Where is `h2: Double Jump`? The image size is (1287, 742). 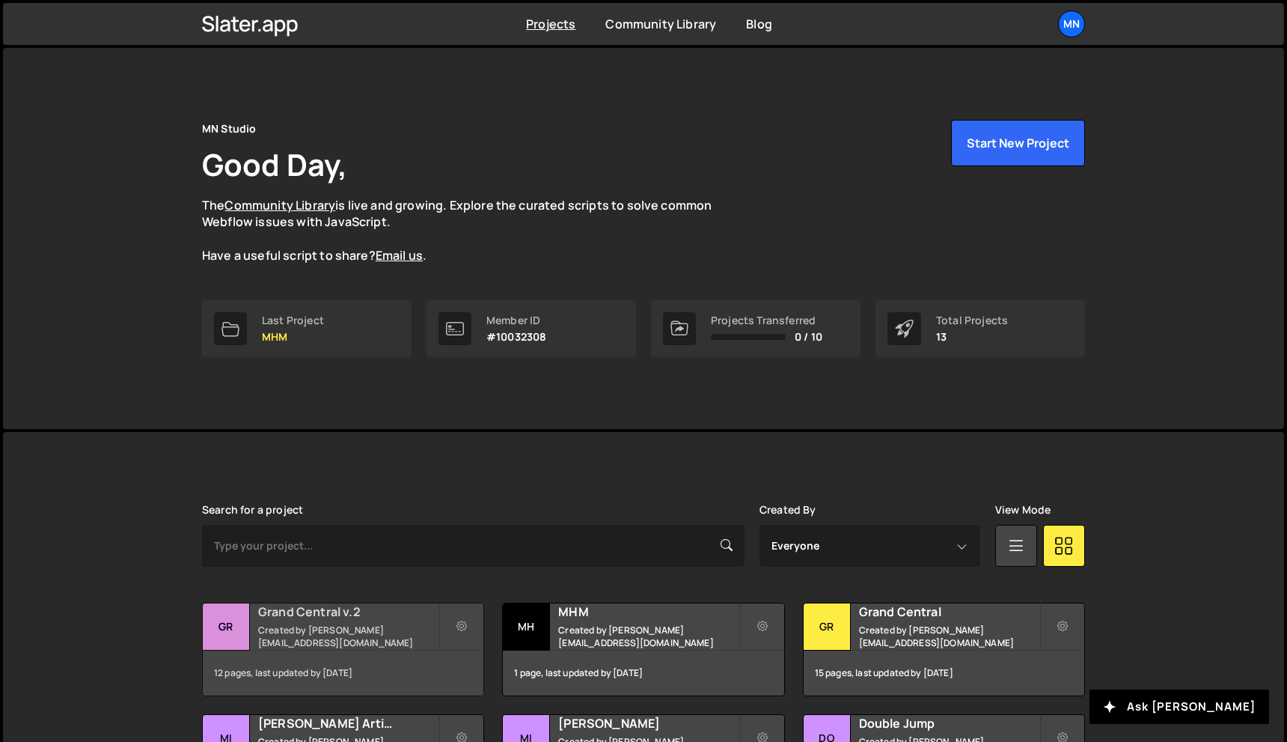
h2: Double Jump is located at coordinates (949, 723).